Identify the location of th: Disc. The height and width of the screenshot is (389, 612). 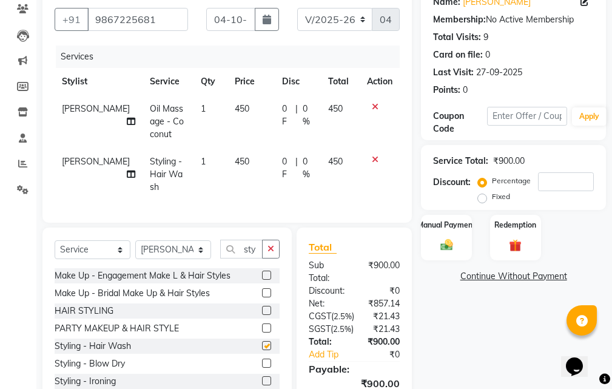
(298, 81).